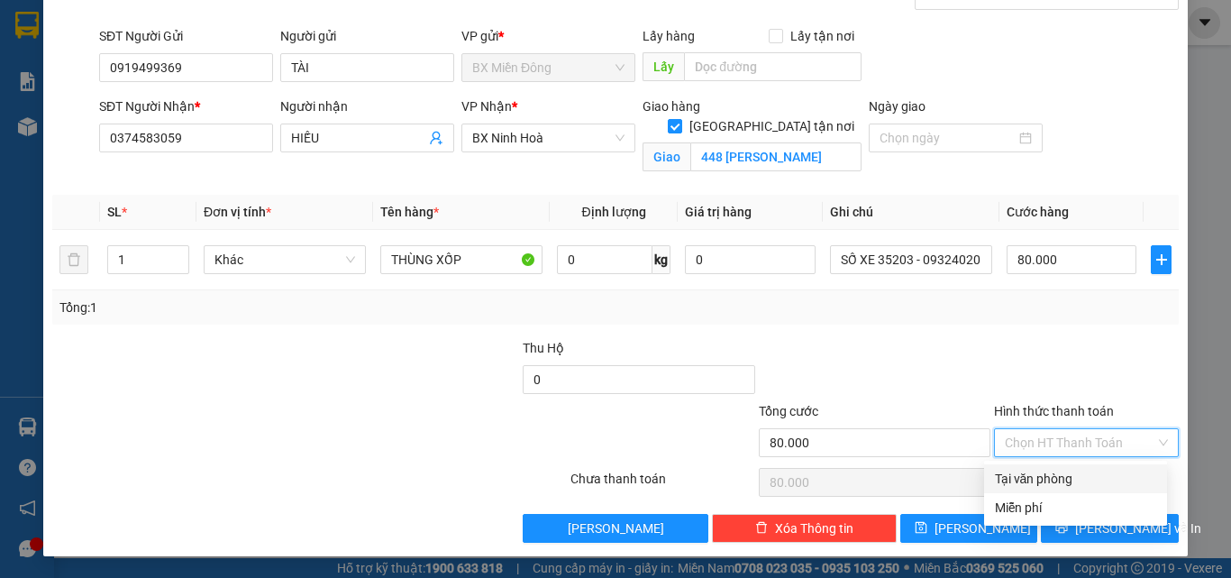 This screenshot has height=578, width=1231. Describe the element at coordinates (897, 106) in the screenshot. I see `label: Ngày giao` at that location.